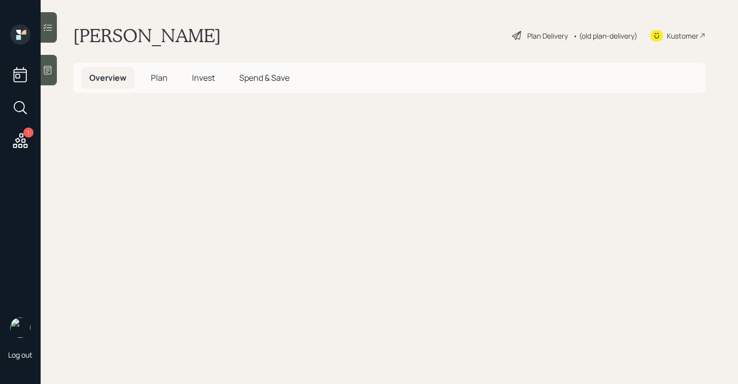 The height and width of the screenshot is (384, 738). I want to click on span: Invest, so click(203, 78).